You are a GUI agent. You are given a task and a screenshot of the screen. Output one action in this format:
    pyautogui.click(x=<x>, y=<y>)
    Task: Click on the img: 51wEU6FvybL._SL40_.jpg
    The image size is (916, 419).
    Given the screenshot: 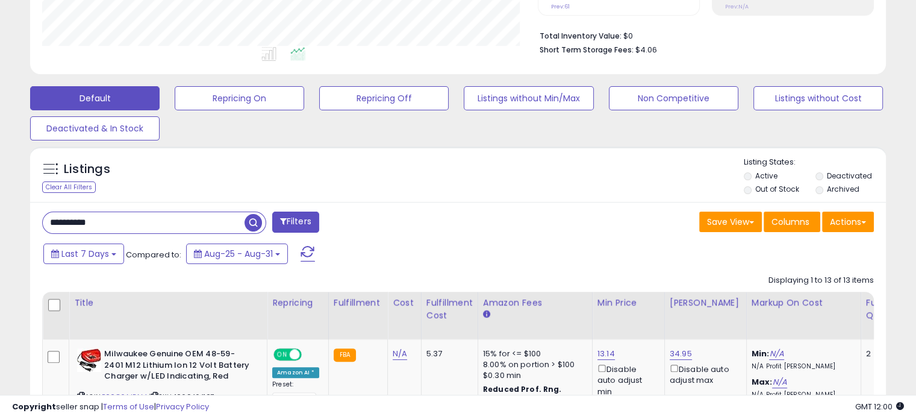 What is the action you would take?
    pyautogui.click(x=89, y=360)
    